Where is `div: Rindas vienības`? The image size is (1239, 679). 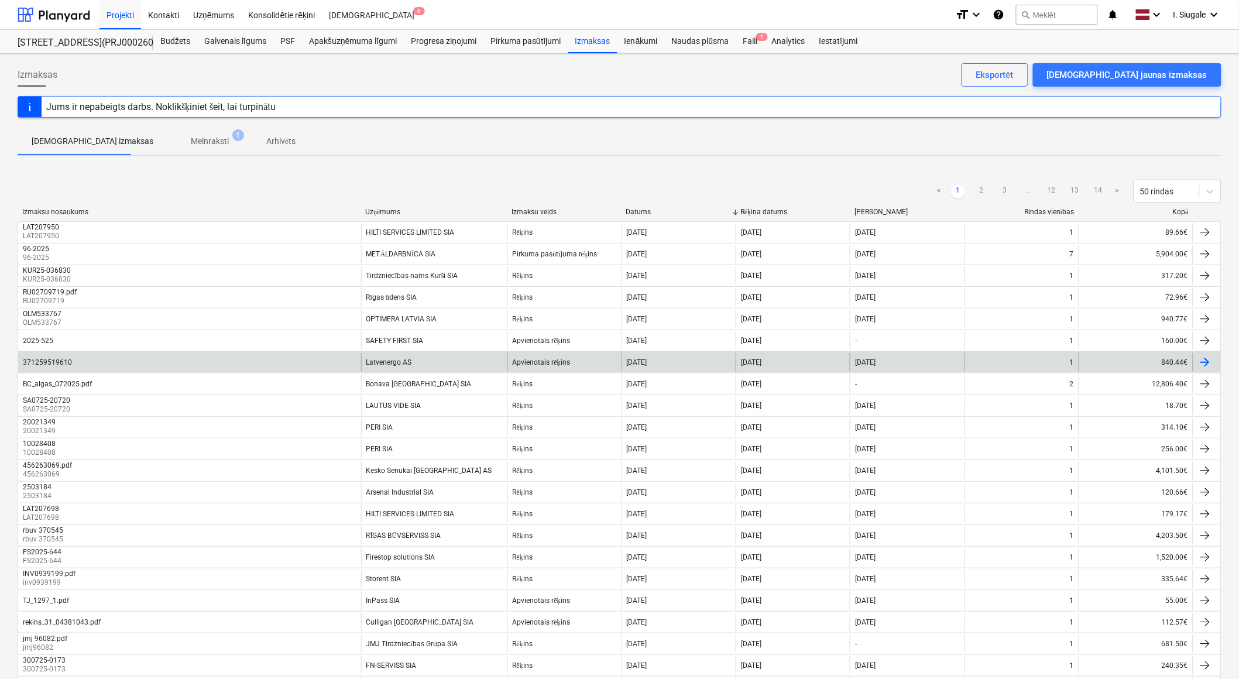 div: Rindas vienības is located at coordinates (1021, 212).